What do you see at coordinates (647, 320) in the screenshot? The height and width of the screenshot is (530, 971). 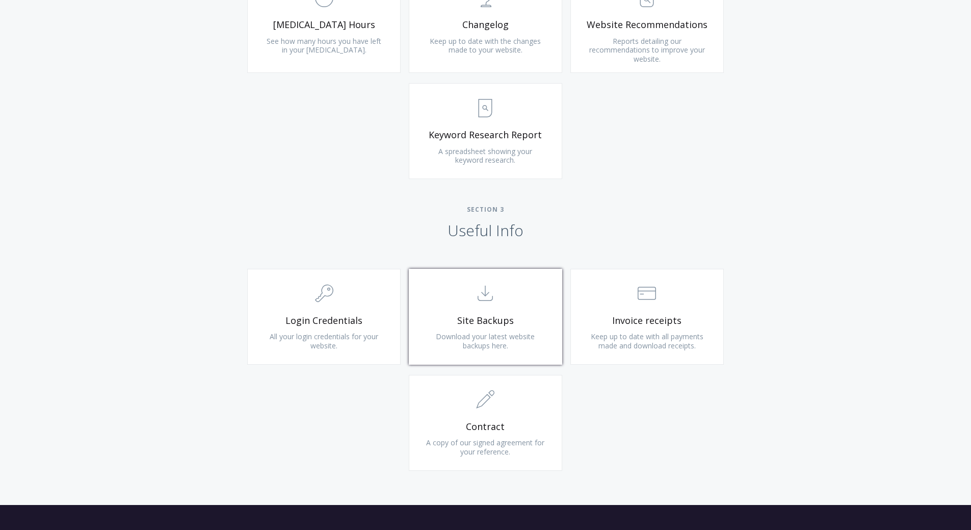 I see `span: Invoice receipts` at bounding box center [647, 320].